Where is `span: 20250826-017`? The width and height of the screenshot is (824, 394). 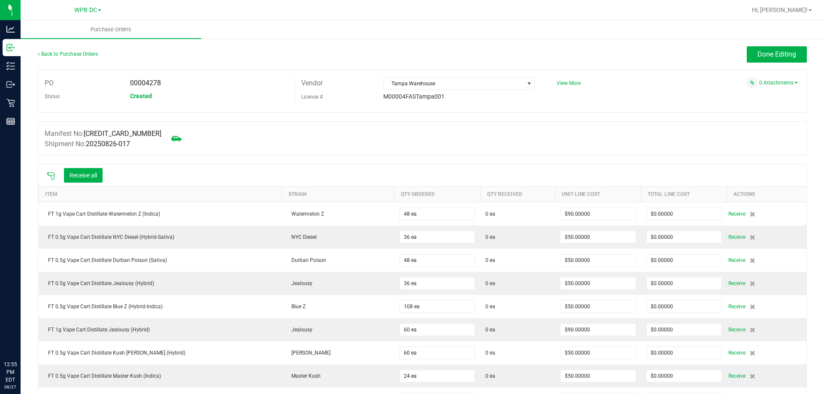
span: 20250826-017 is located at coordinates (108, 144).